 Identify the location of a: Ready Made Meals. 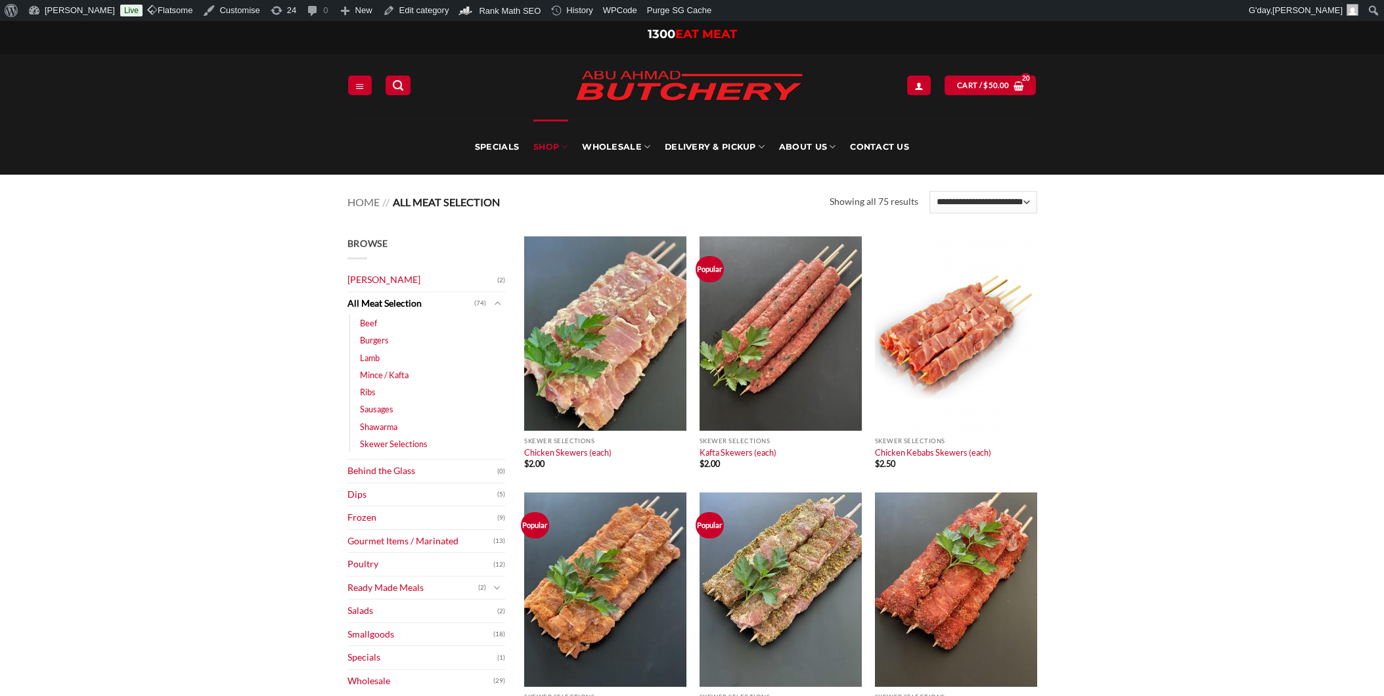
(413, 588).